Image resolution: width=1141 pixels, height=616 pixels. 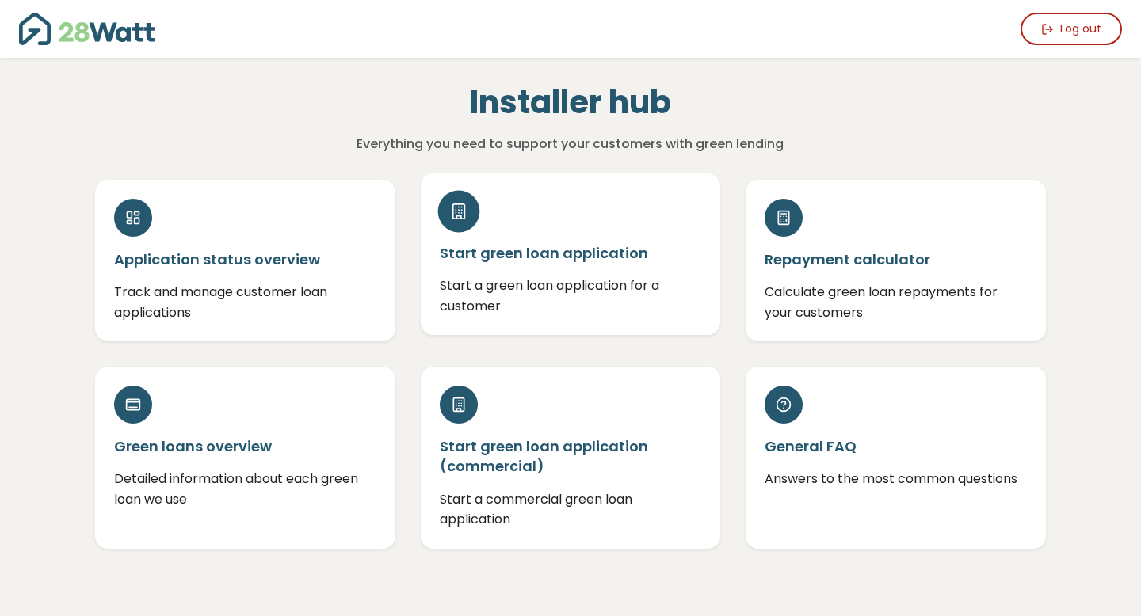 I want to click on p: Detailed information about each green loan we use, so click(x=245, y=489).